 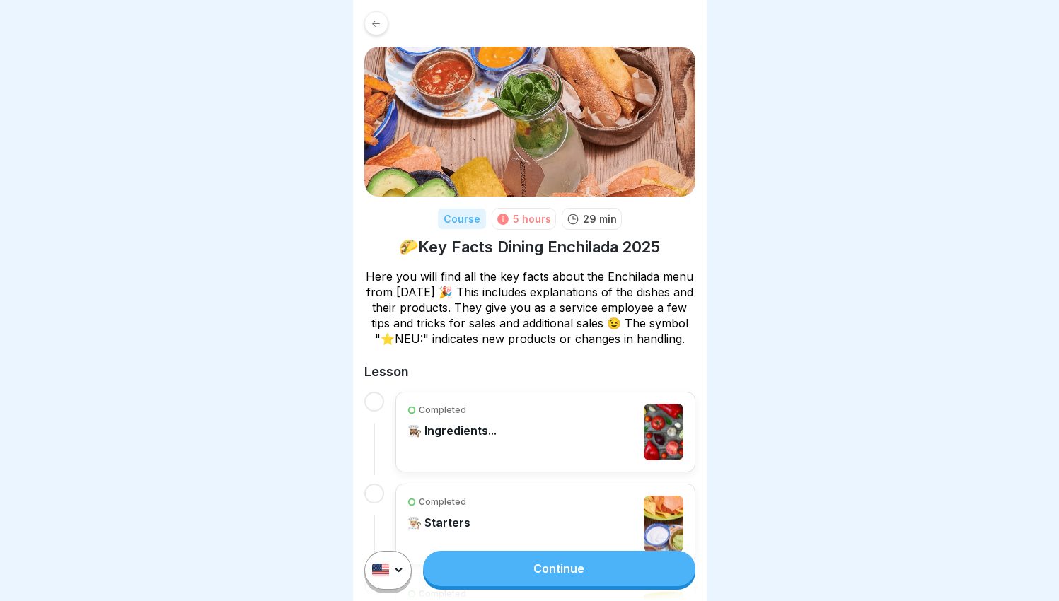 What do you see at coordinates (663, 432) in the screenshot?
I see `img: clkmgedqv005c3o6wj9pbrvc4.jpg` at bounding box center [663, 432].